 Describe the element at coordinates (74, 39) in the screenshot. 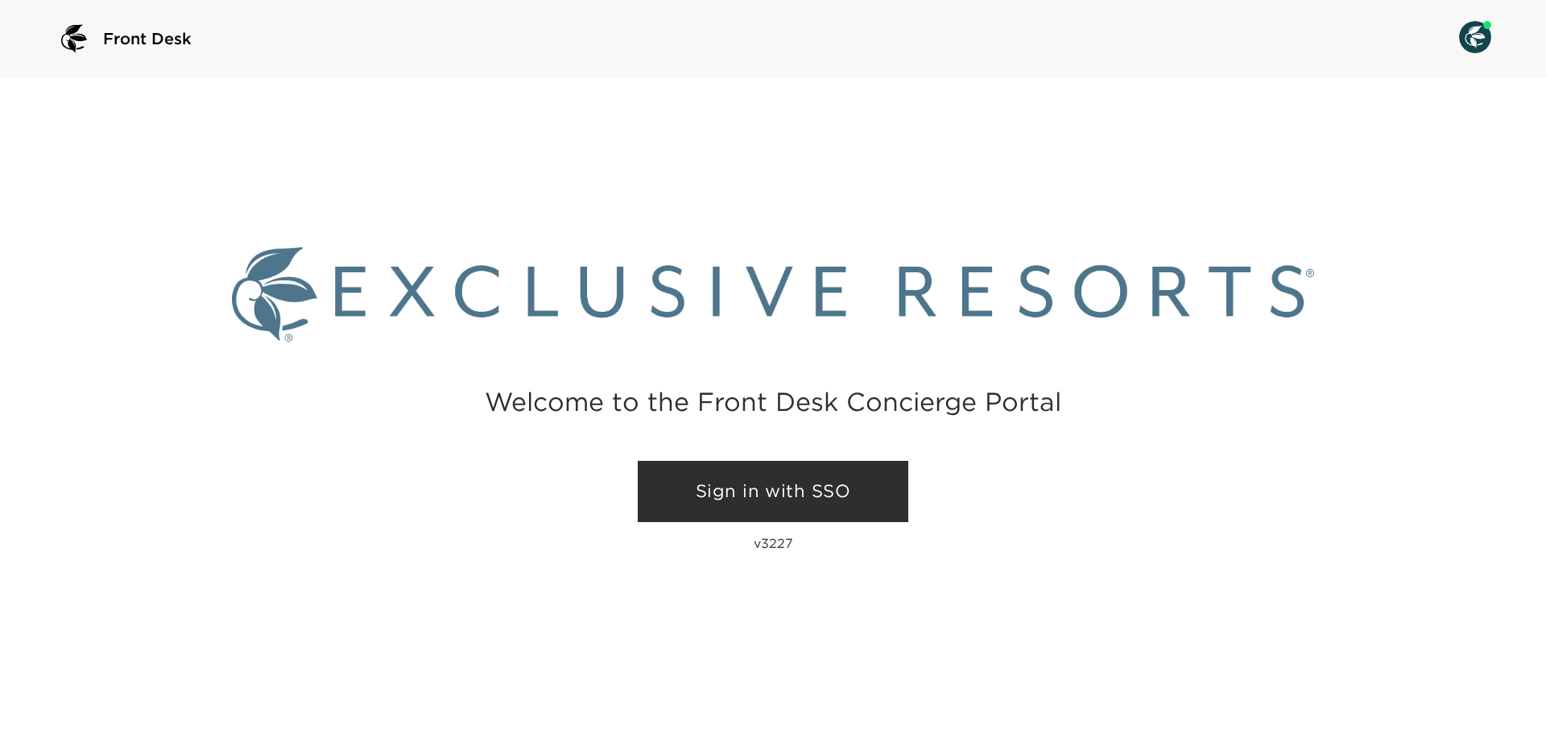

I see `img: logo` at that location.